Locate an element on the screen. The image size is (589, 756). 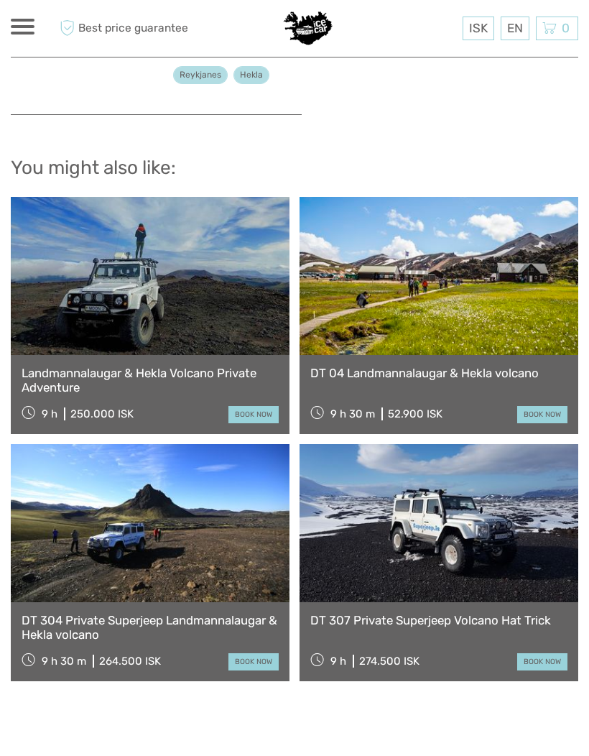
a: DT 304 Private Superjeep Landmannalaugar & Hekla volcano is located at coordinates (150, 628).